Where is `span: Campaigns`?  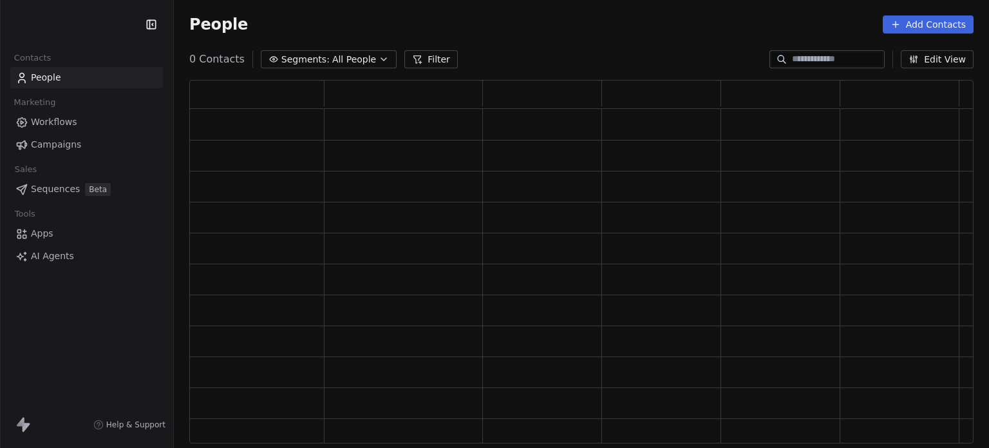
span: Campaigns is located at coordinates (56, 144).